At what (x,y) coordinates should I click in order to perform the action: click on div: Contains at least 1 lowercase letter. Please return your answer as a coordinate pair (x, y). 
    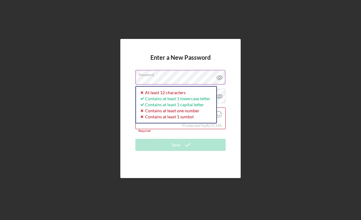
    Looking at the image, I should click on (175, 99).